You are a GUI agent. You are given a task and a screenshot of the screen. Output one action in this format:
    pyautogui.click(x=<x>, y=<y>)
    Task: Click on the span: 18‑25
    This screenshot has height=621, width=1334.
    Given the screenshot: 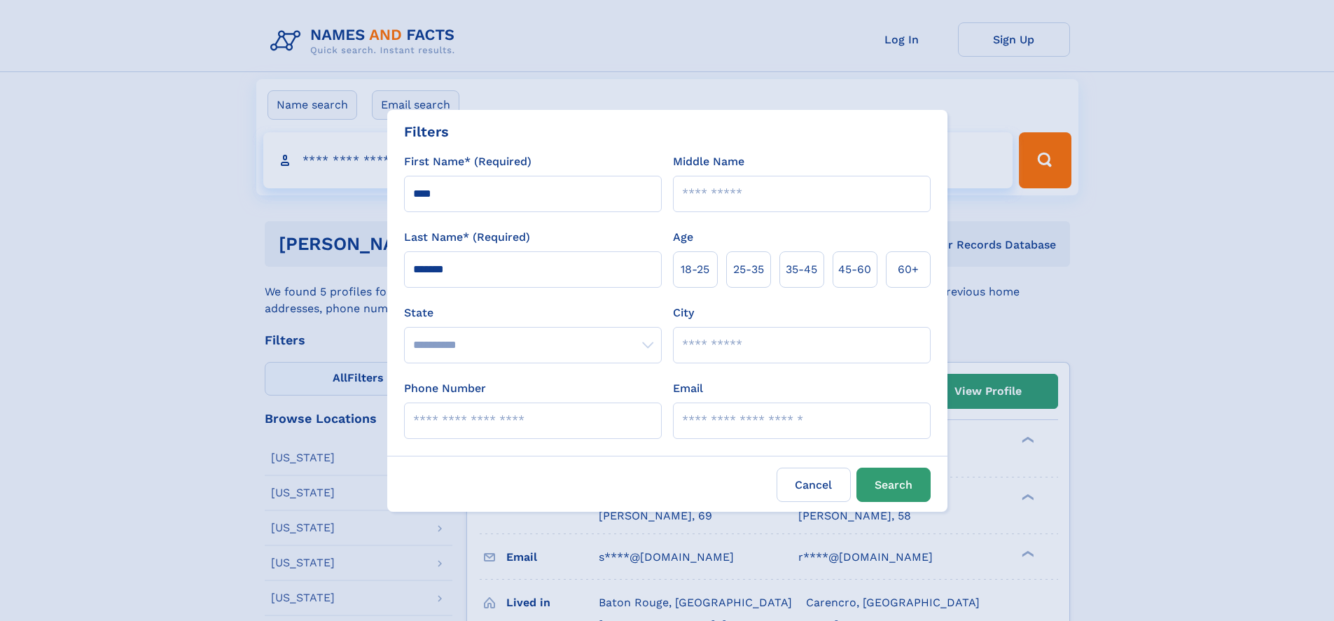 What is the action you would take?
    pyautogui.click(x=695, y=270)
    